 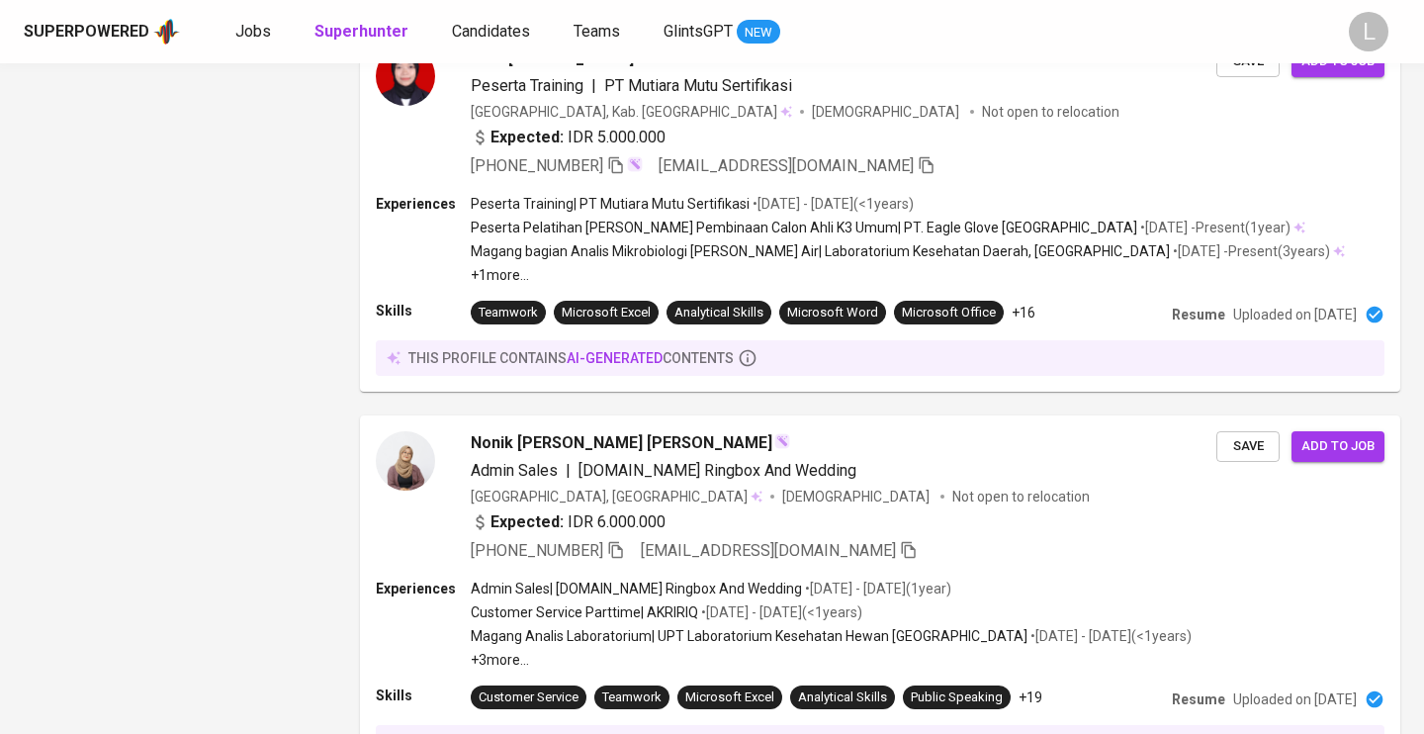 What do you see at coordinates (1338, 446) in the screenshot?
I see `span: Add to job` at bounding box center [1338, 446].